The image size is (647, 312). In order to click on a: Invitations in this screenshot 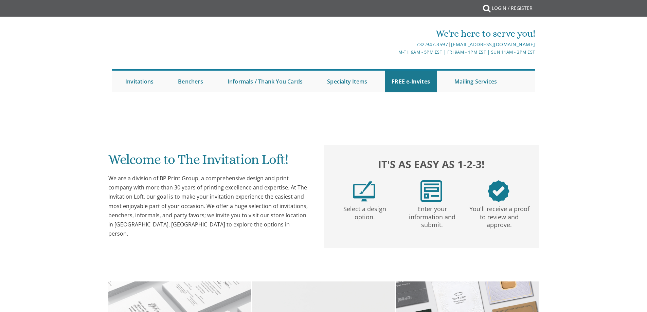, I will do `click(139, 81)`.